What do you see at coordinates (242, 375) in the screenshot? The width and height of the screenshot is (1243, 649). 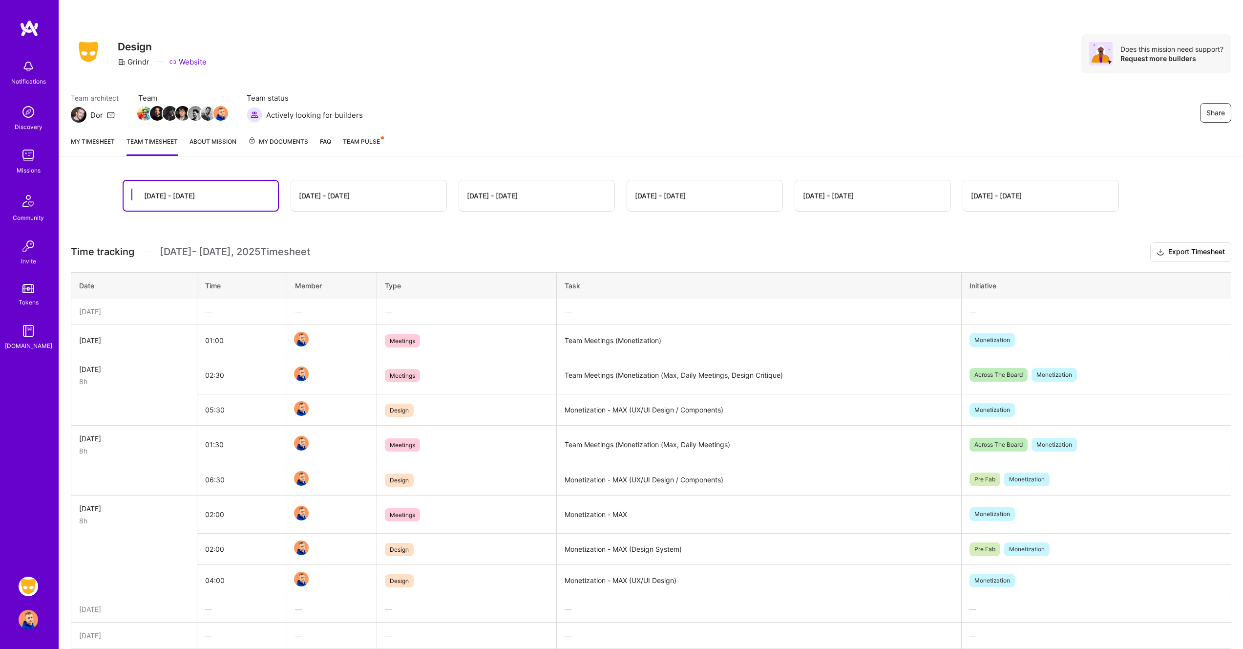 I see `td: 02:30` at bounding box center [242, 375].